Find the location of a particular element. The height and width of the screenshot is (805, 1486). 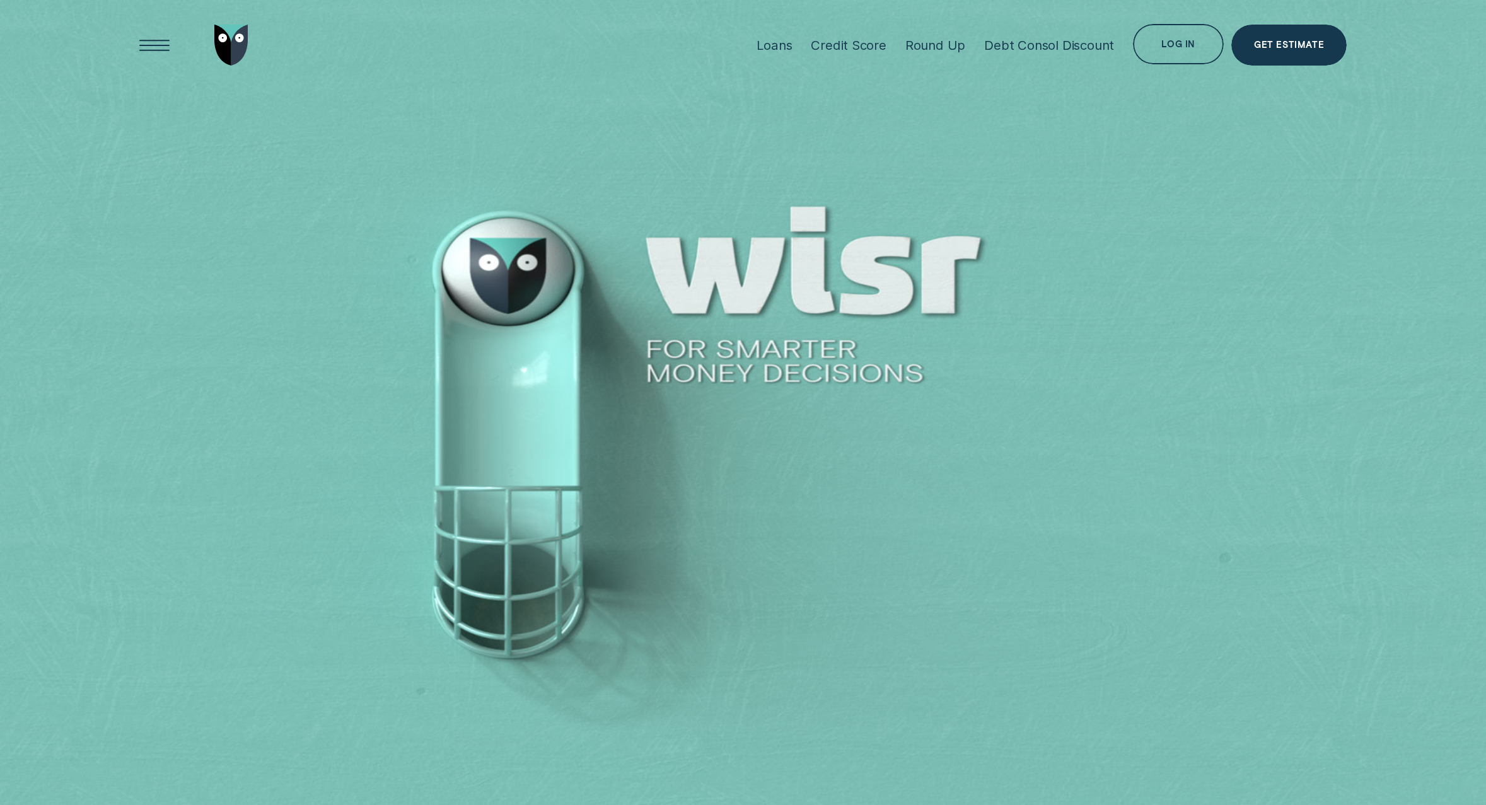

a: Get Estimate is located at coordinates (1289, 45).